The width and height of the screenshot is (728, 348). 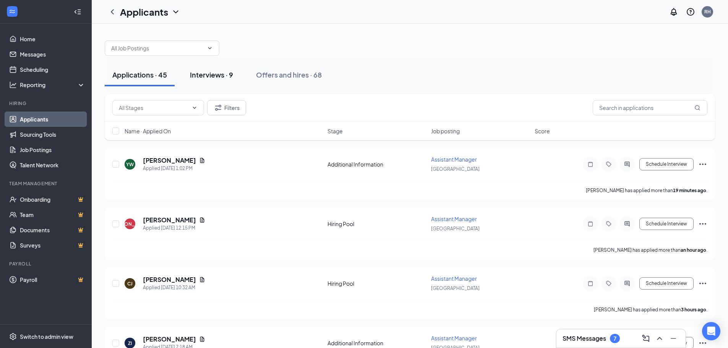 What do you see at coordinates (673, 338) in the screenshot?
I see `svg: Minimize` at bounding box center [673, 338].